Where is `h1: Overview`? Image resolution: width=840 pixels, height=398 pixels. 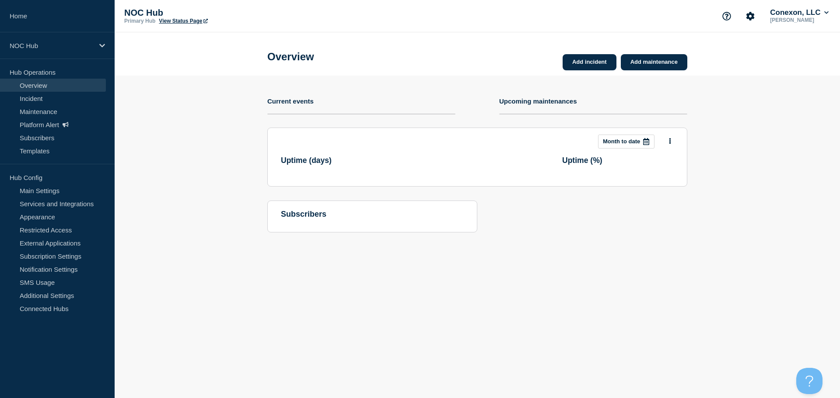
h1: Overview is located at coordinates (290, 57).